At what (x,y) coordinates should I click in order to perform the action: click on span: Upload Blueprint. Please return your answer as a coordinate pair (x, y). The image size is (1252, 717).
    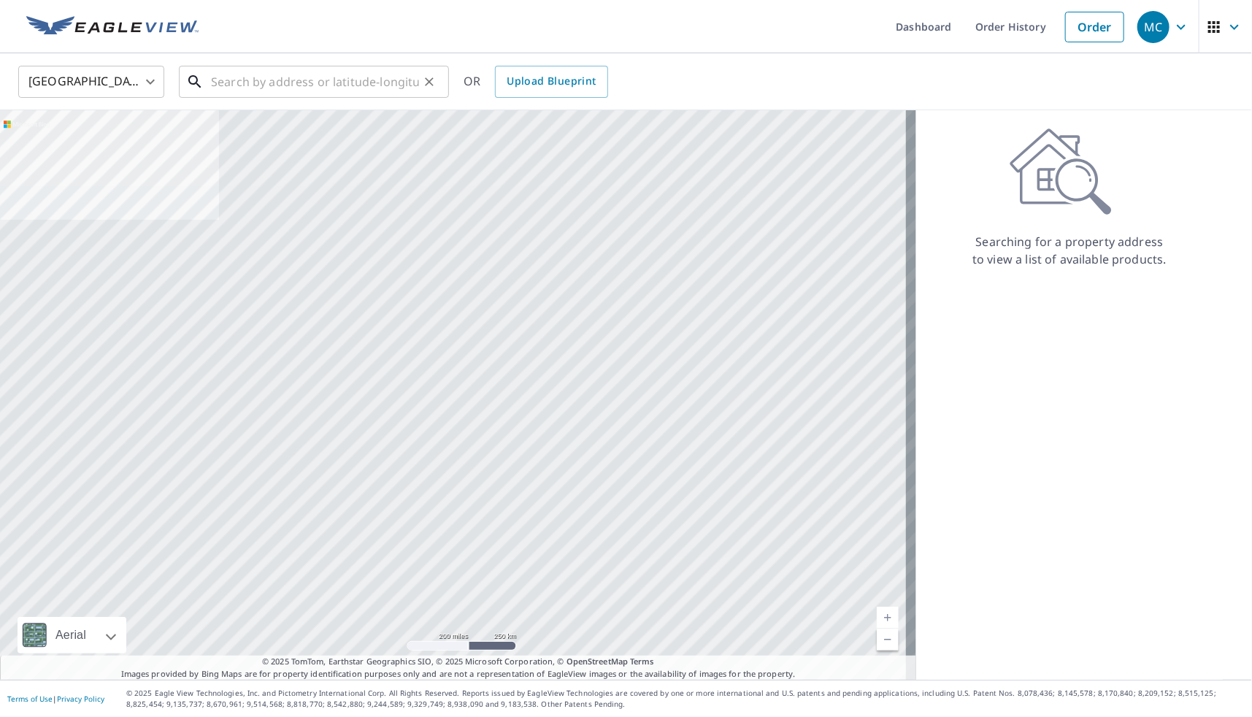
    Looking at the image, I should click on (551, 81).